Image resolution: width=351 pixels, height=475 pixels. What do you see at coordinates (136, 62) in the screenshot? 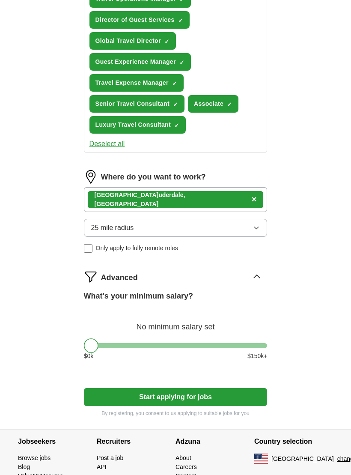
I see `span: Guest Experience Manager` at bounding box center [136, 62].